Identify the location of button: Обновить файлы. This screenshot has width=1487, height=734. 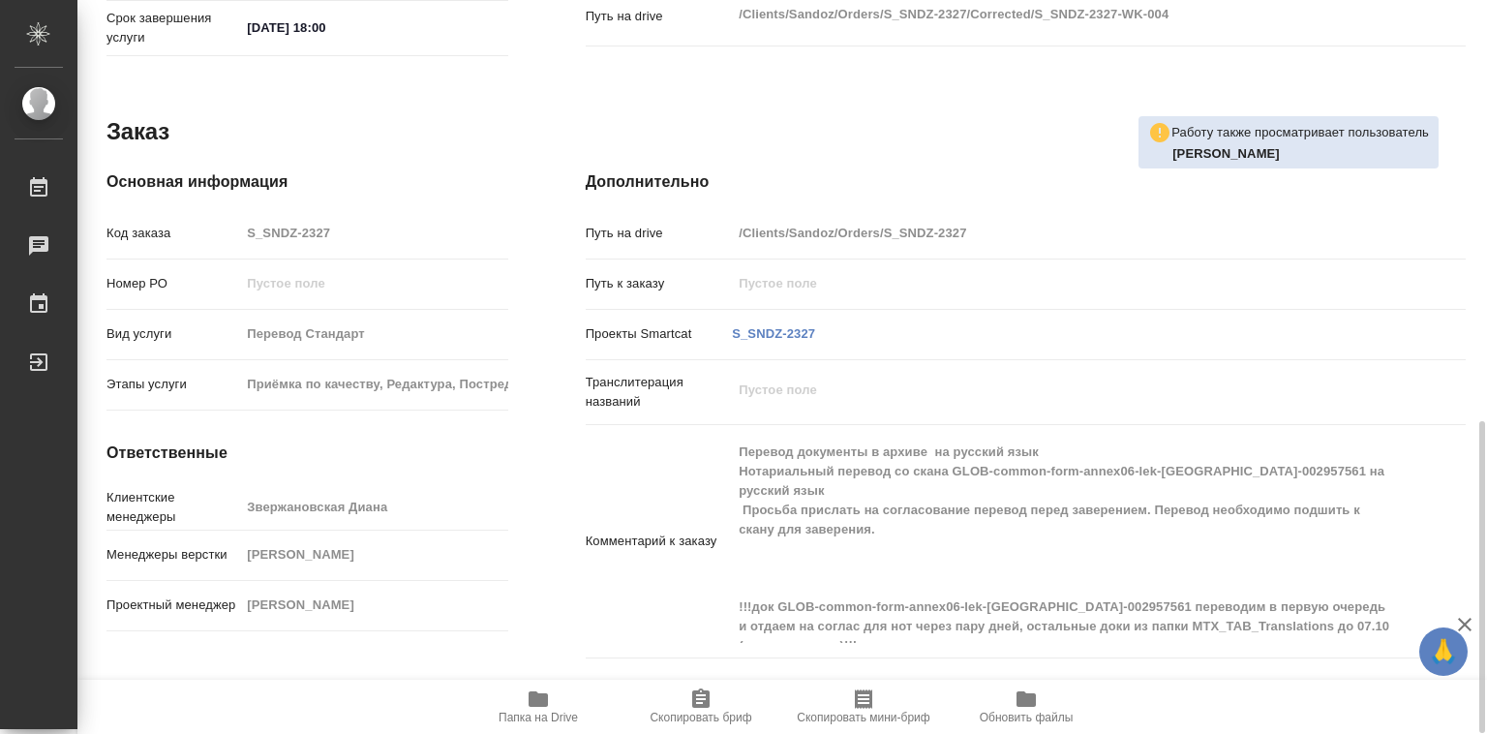
(1026, 707).